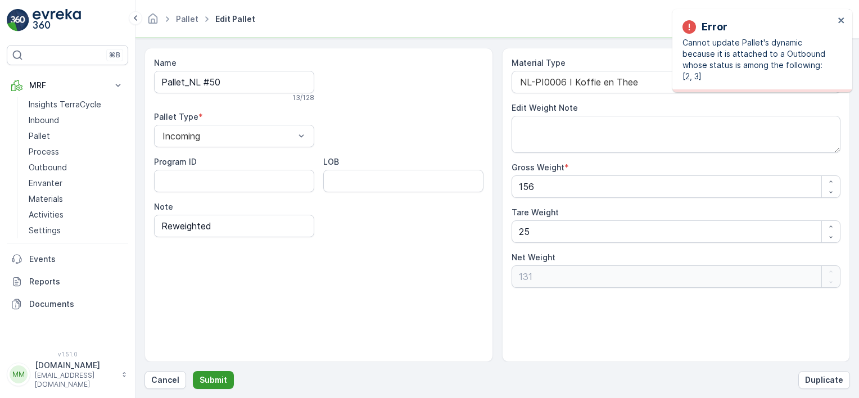 This screenshot has height=398, width=859. What do you see at coordinates (534, 257) in the screenshot?
I see `label: Net Weight` at bounding box center [534, 257].